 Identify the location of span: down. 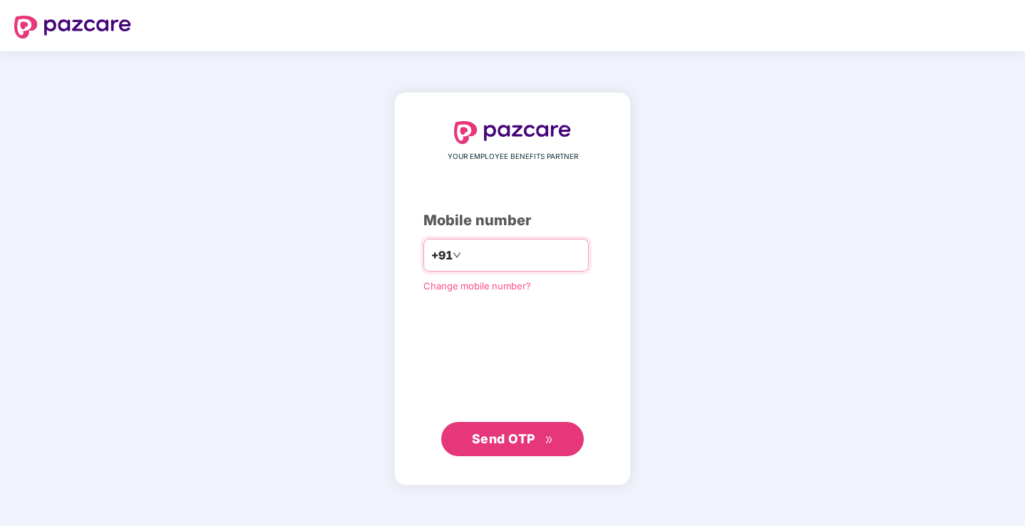
(457, 255).